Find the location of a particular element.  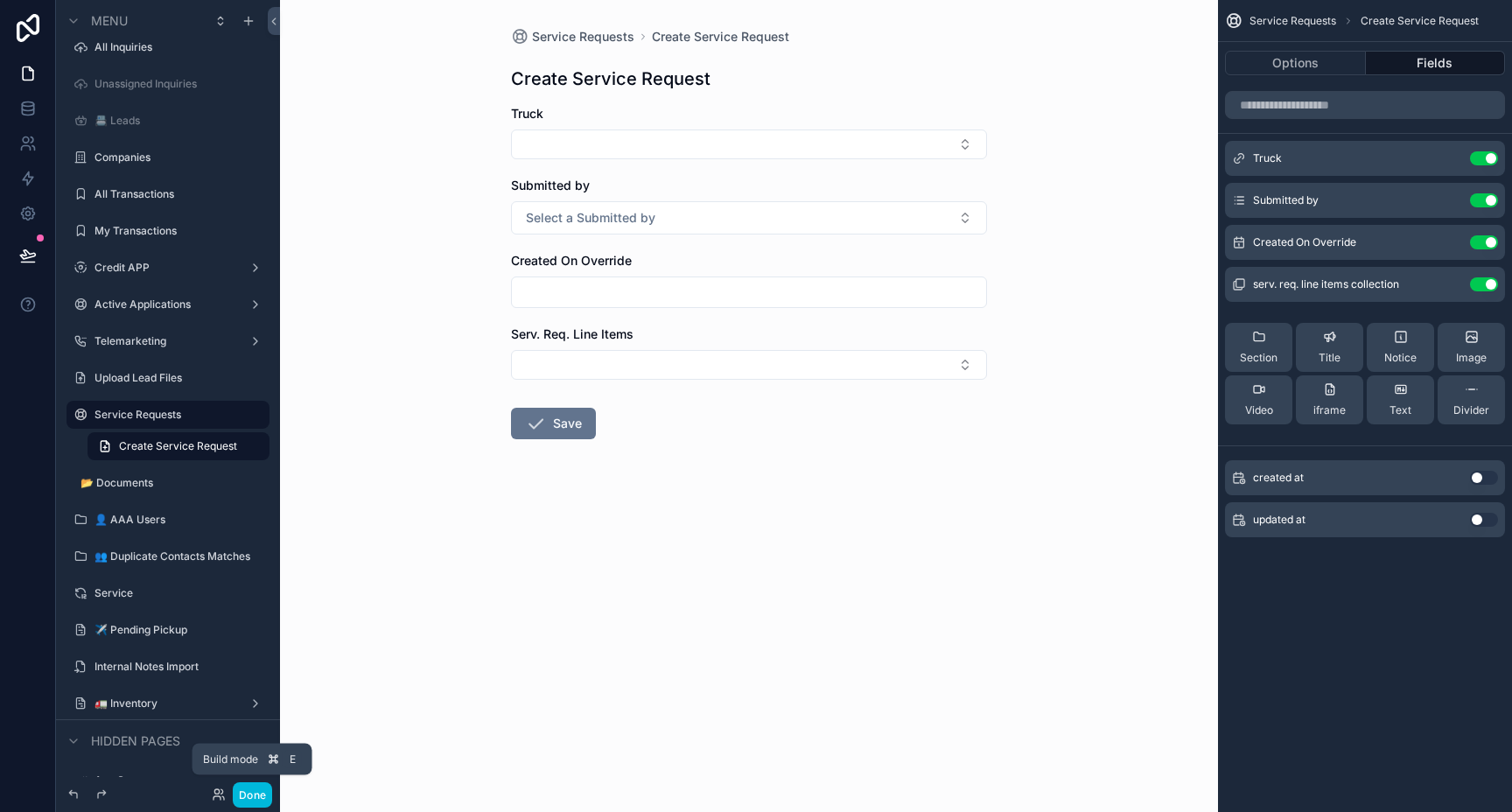

label: 📂 Documents is located at coordinates (170, 483).